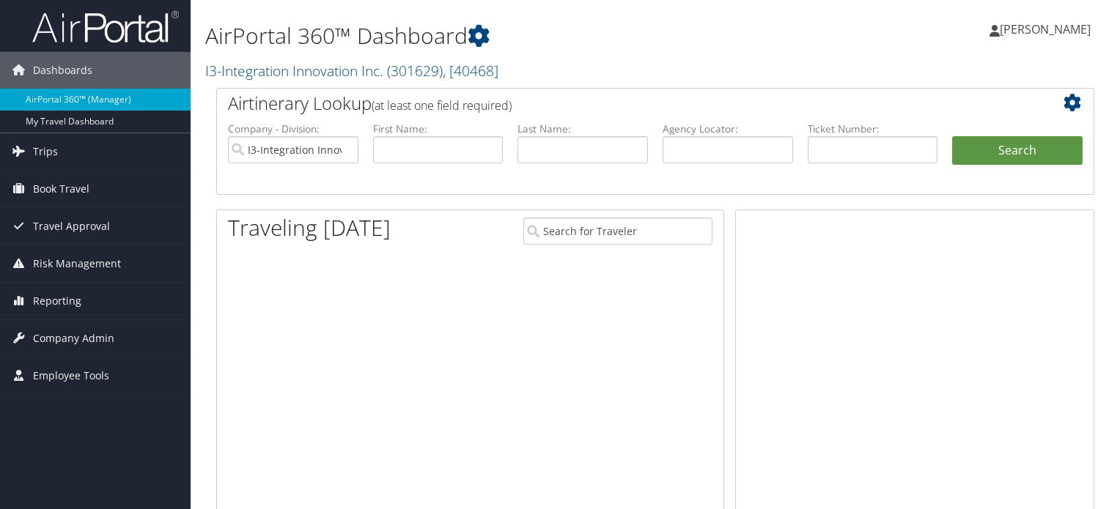  What do you see at coordinates (62, 70) in the screenshot?
I see `span: Dashboards` at bounding box center [62, 70].